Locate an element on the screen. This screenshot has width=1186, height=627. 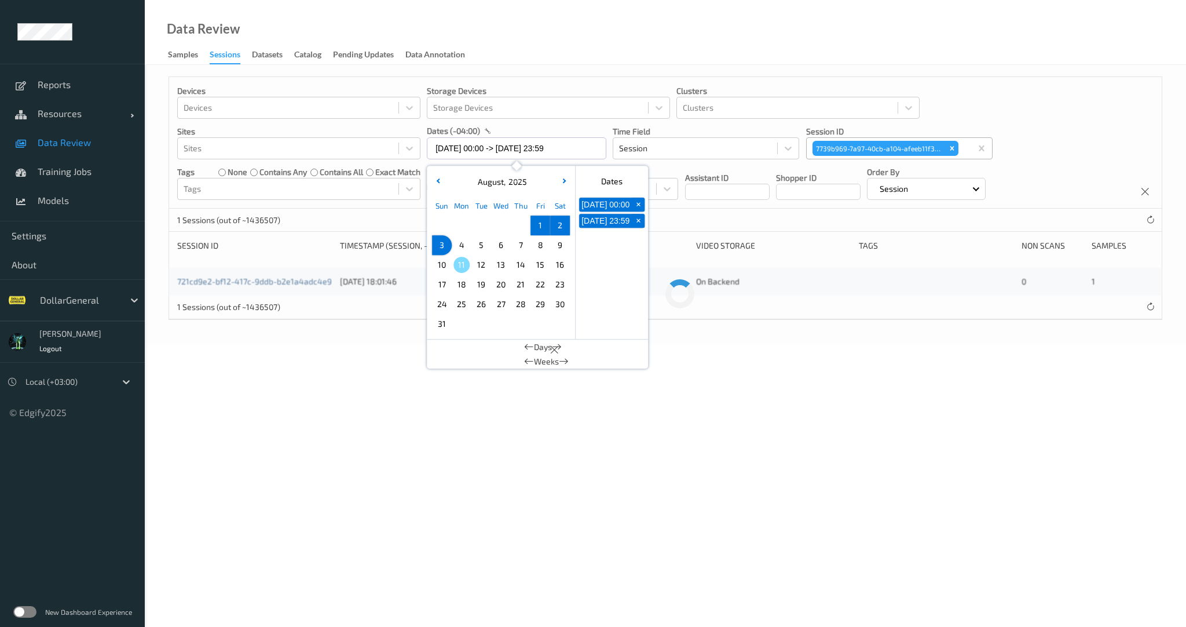
div: Choose Thursday August 14 of 2025 is located at coordinates (521, 265).